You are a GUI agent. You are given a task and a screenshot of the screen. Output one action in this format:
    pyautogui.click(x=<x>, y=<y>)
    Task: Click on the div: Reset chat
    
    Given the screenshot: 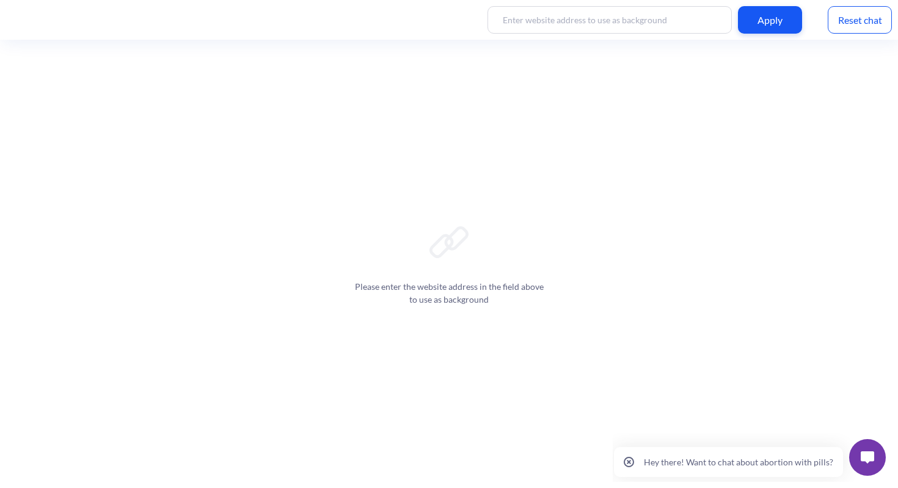 What is the action you would take?
    pyautogui.click(x=860, y=20)
    